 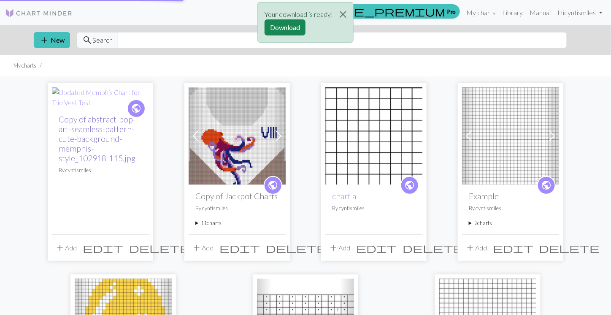 I want to click on button: Download, so click(x=285, y=27).